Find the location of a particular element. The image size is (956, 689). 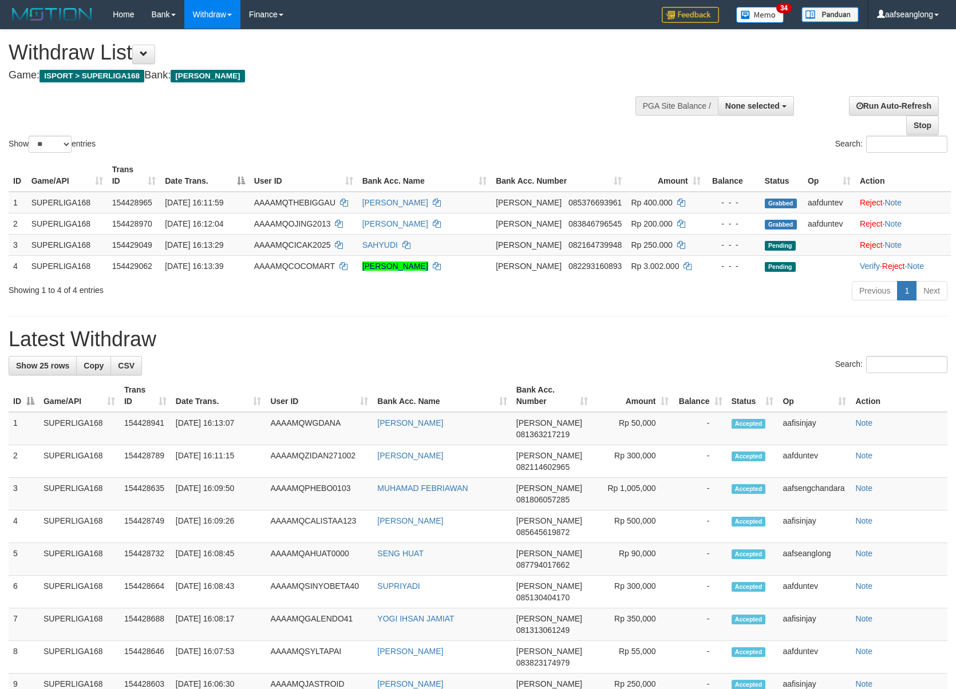

th: Trans ID: activate to sort column ascending is located at coordinates (145, 396).